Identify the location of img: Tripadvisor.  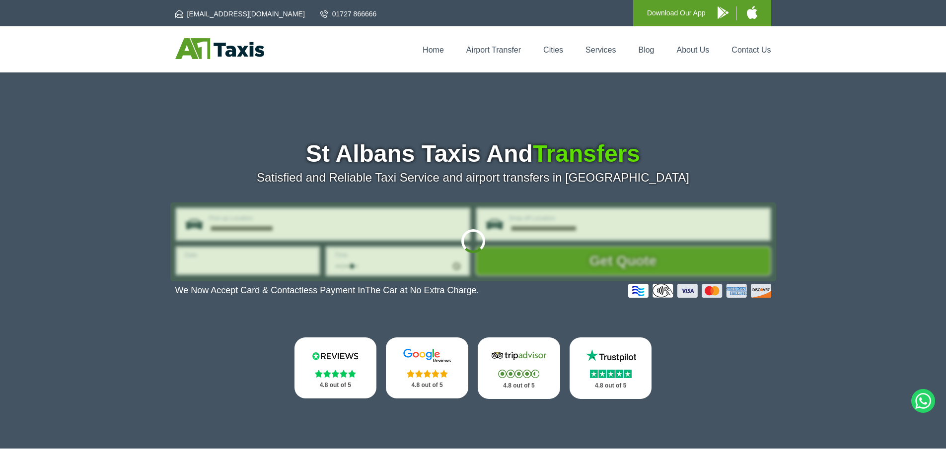
(519, 356).